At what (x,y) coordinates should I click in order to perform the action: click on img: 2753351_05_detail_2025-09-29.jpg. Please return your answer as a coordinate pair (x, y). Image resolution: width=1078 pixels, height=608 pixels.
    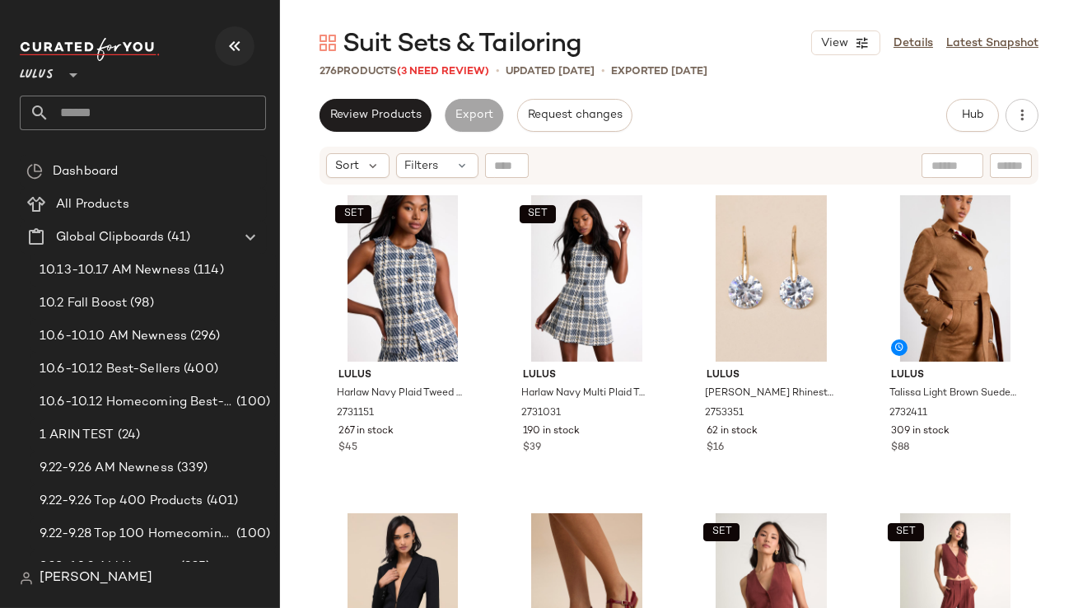
    Looking at the image, I should click on (771, 278).